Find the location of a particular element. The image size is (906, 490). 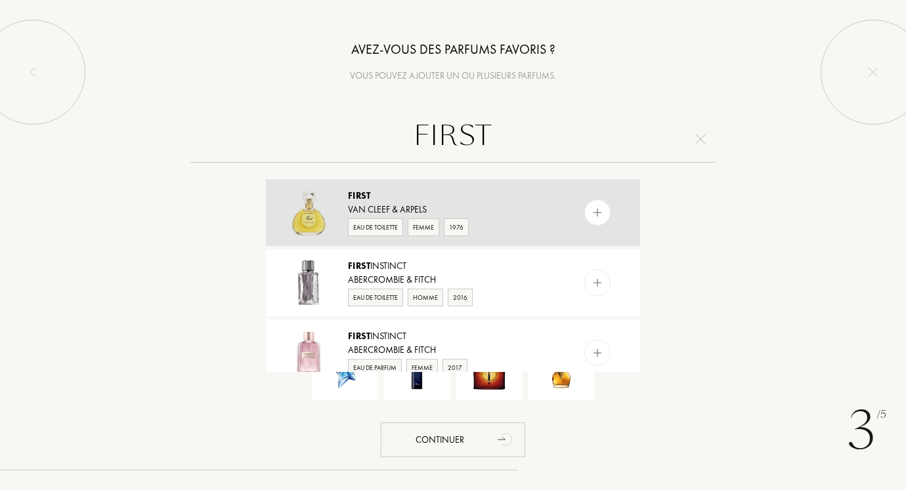

div: Homme is located at coordinates (425, 297).